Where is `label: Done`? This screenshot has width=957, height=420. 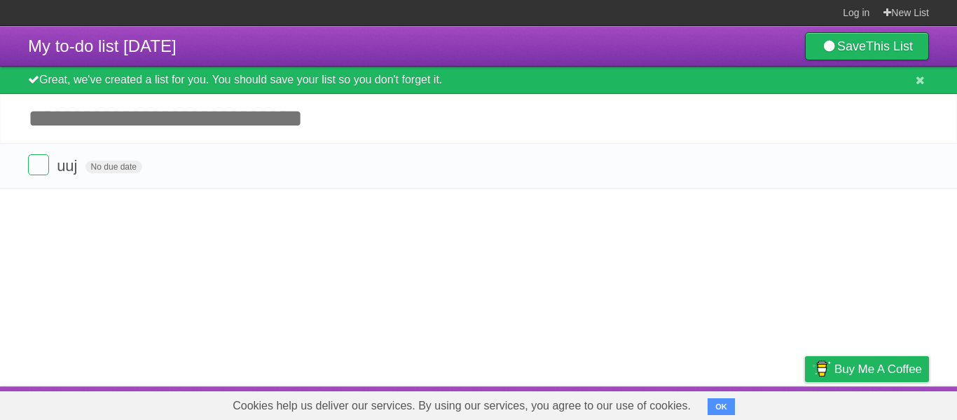
label: Done is located at coordinates (39, 165).